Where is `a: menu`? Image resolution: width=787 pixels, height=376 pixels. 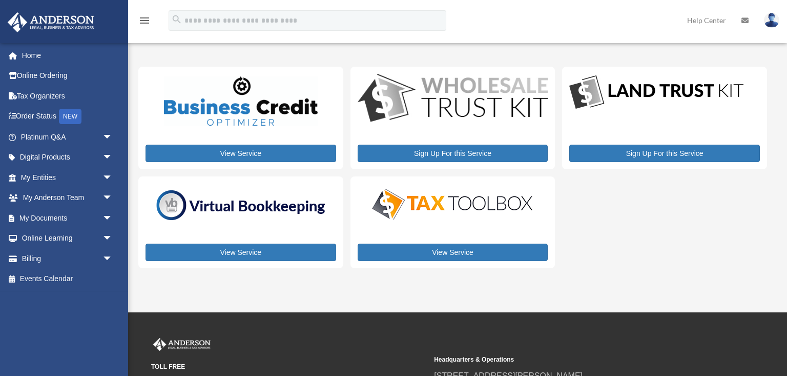 a: menu is located at coordinates (145, 22).